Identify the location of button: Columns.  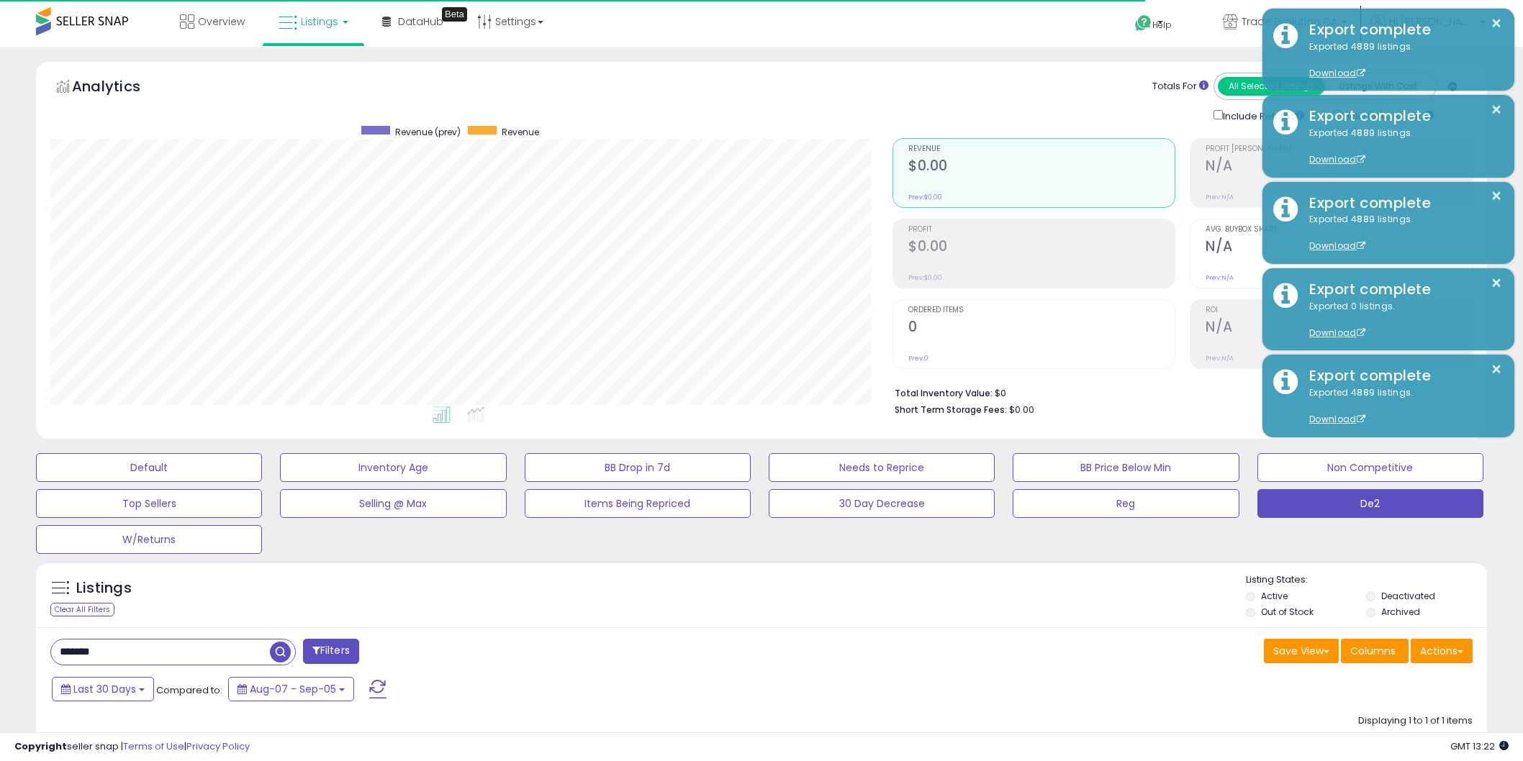
(1375, 651).